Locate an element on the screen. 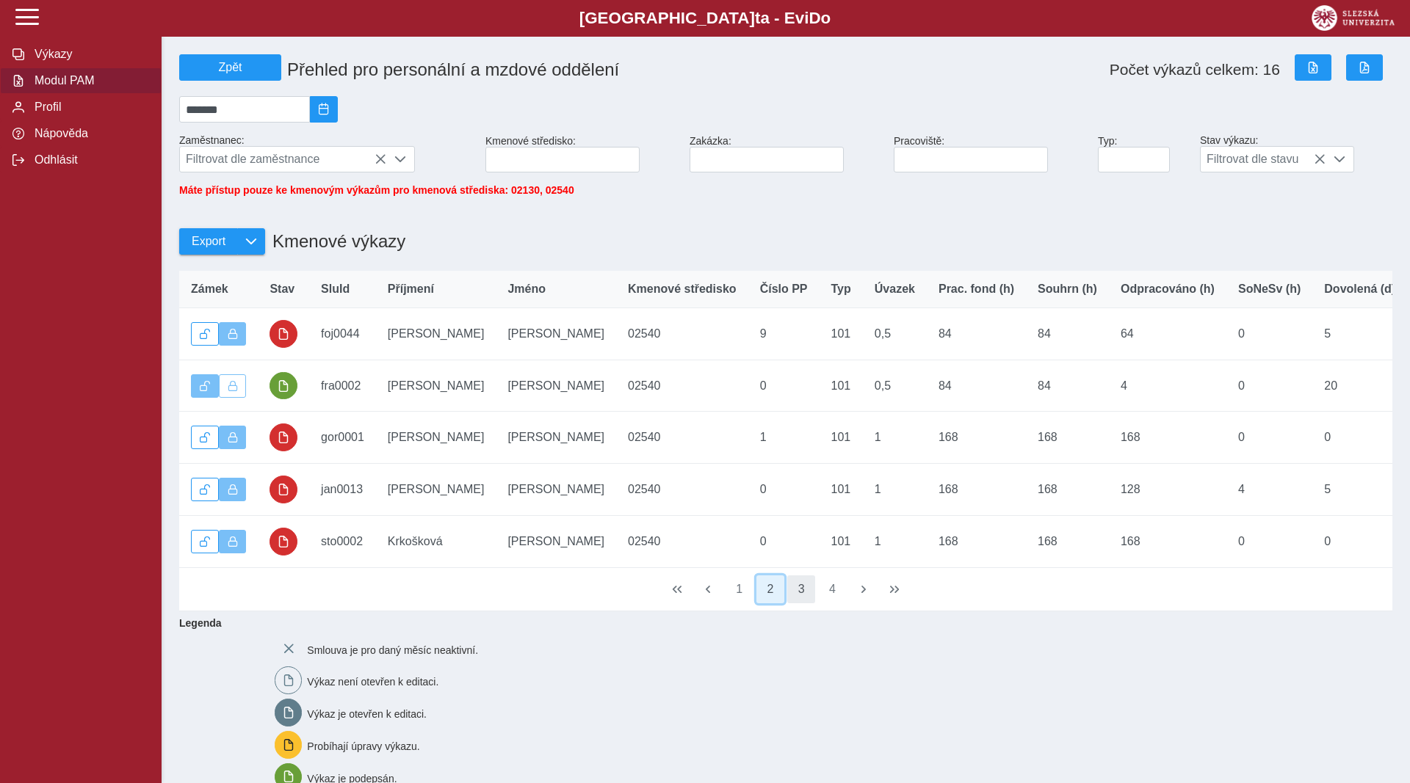 The image size is (1410, 783). span: Kmenové středisko is located at coordinates (682, 289).